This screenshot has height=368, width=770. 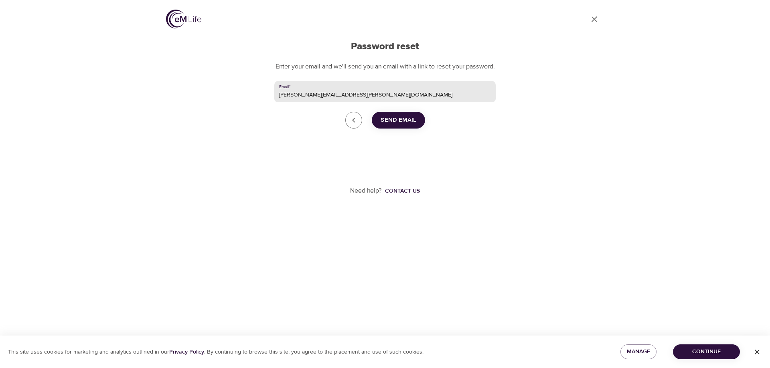 What do you see at coordinates (706, 352) in the screenshot?
I see `span: Continue` at bounding box center [706, 352].